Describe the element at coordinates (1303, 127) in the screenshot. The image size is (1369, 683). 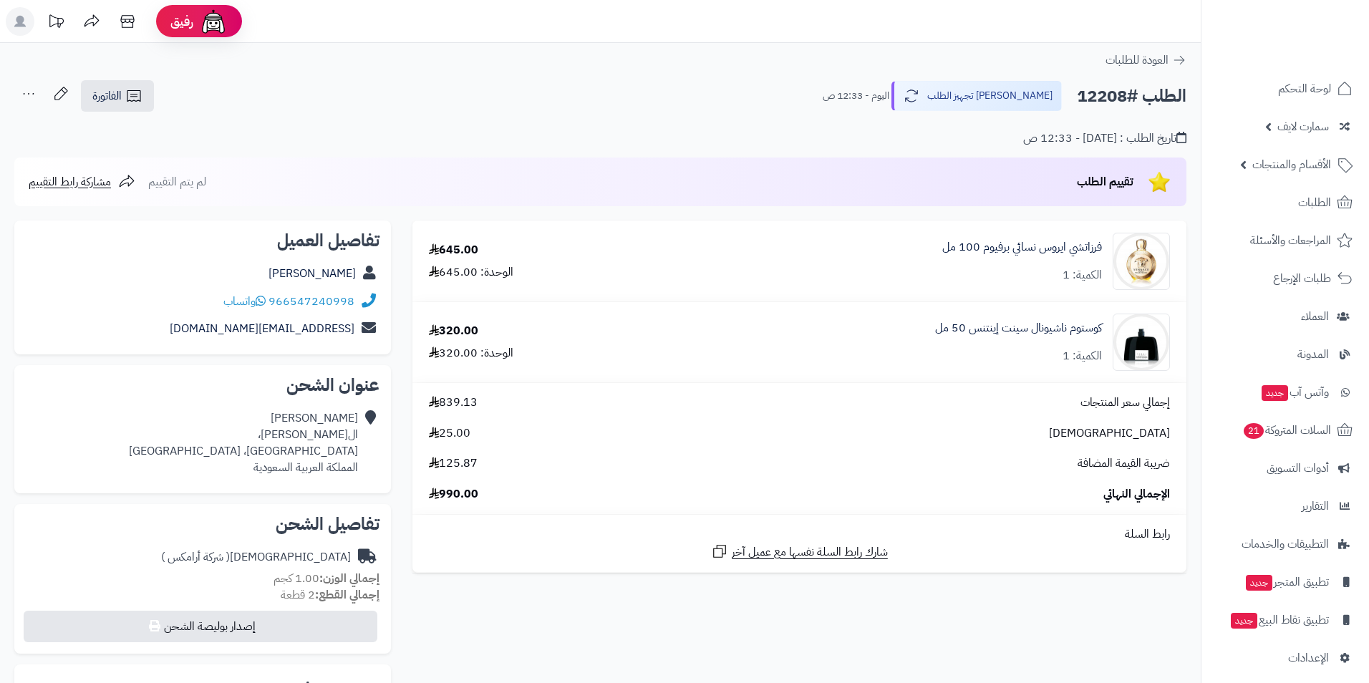
I see `span: سمارت لايف` at that location.